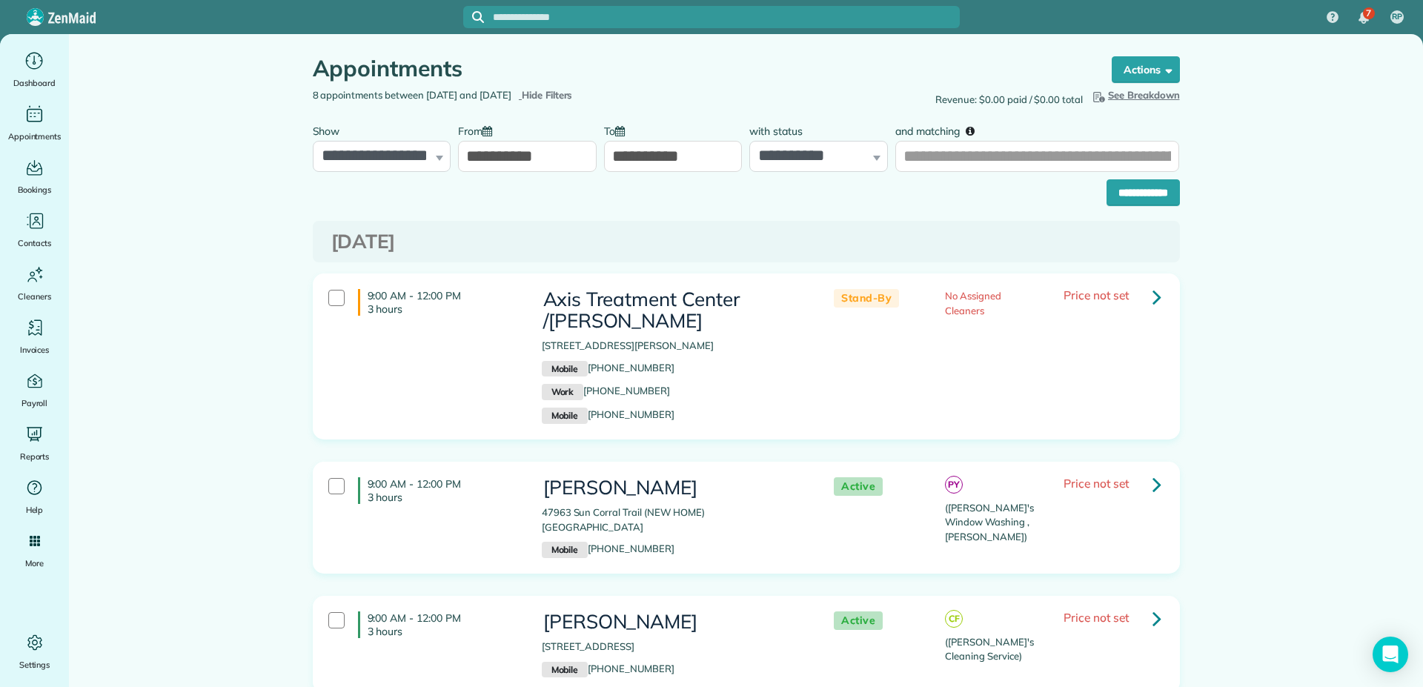  Describe the element at coordinates (973, 303) in the screenshot. I see `span: No Assigned Cleaners` at that location.